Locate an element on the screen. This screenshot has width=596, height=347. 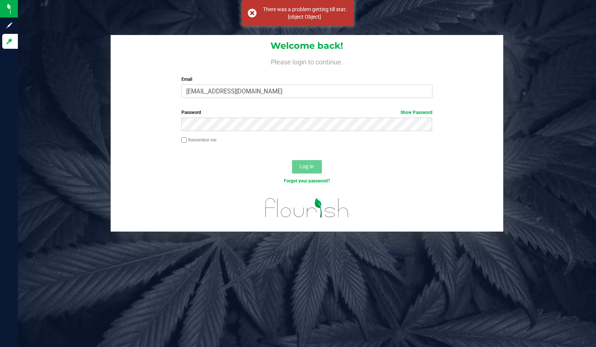
span: Log In is located at coordinates (306, 166).